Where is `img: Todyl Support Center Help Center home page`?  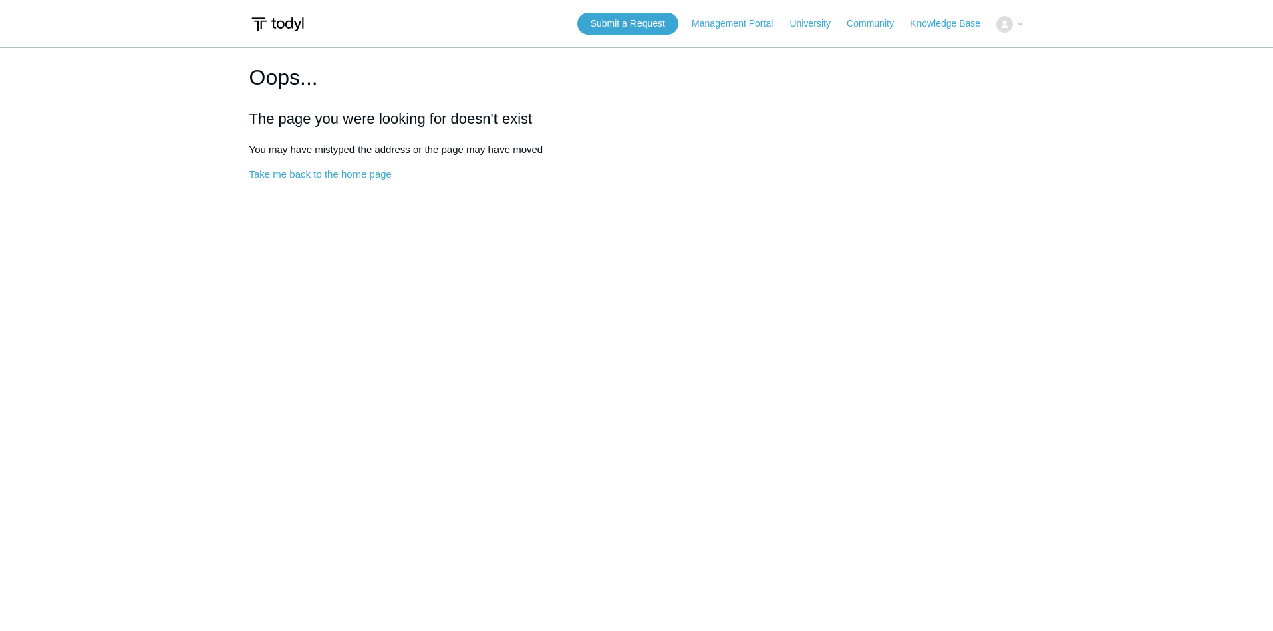 img: Todyl Support Center Help Center home page is located at coordinates (277, 24).